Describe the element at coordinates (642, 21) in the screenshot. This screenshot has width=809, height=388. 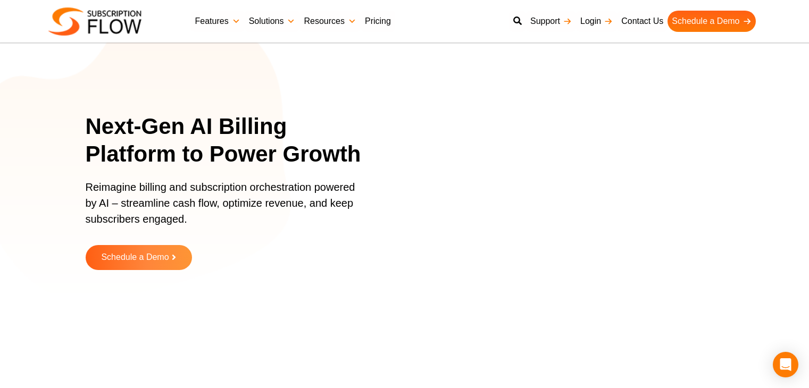
I see `a: Contact Us` at that location.